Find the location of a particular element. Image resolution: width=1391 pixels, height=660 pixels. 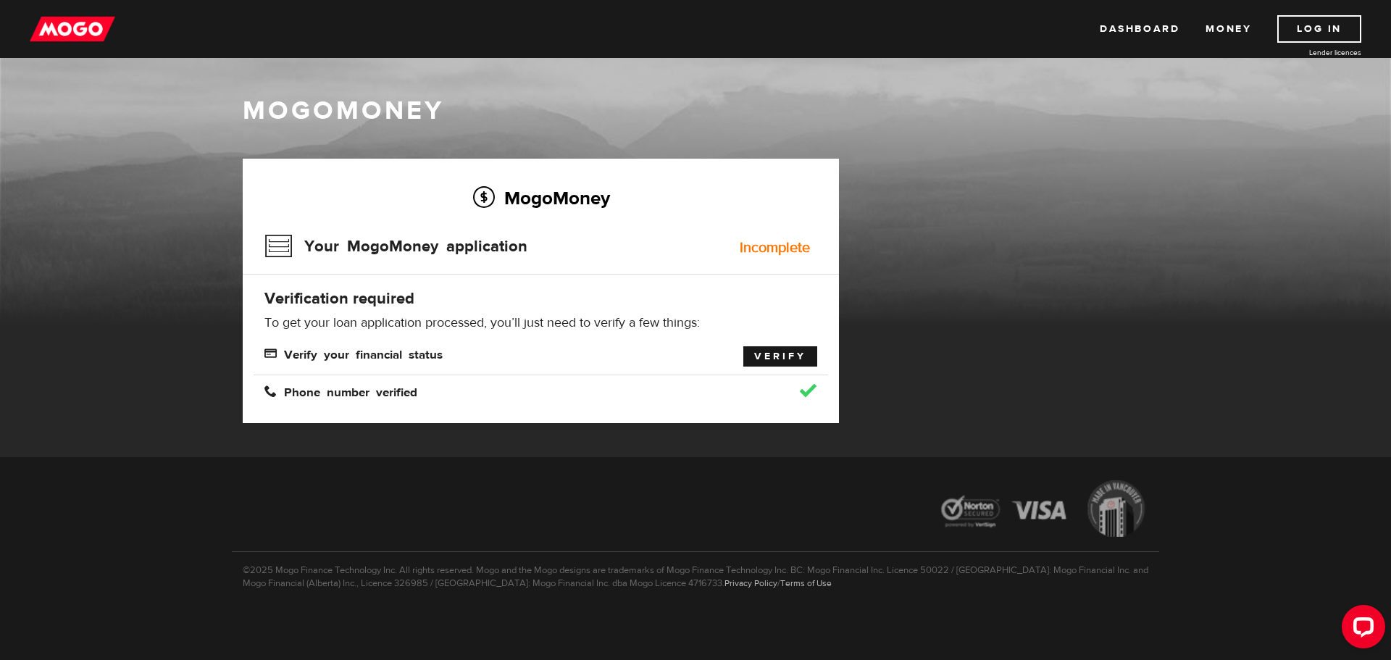

a: Terms of Use is located at coordinates (806, 583).